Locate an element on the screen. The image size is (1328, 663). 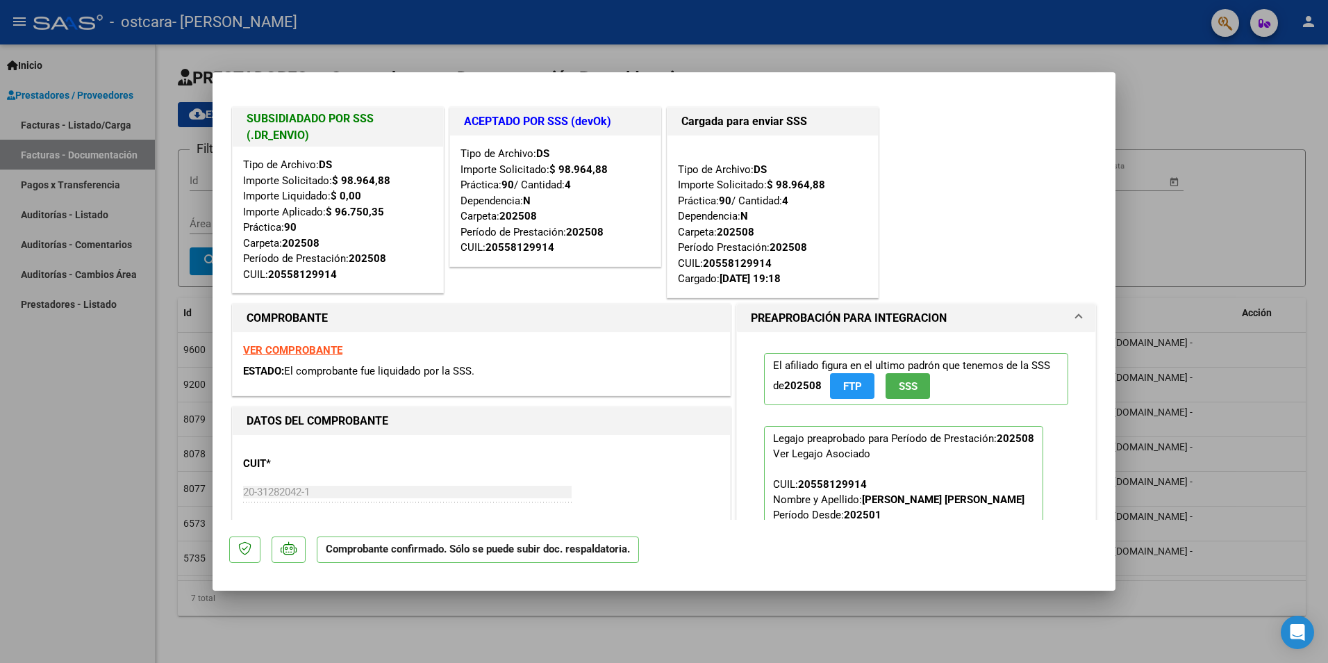
h1: PREAPROBACIÓN PARA INTEGRACION is located at coordinates (849, 318).